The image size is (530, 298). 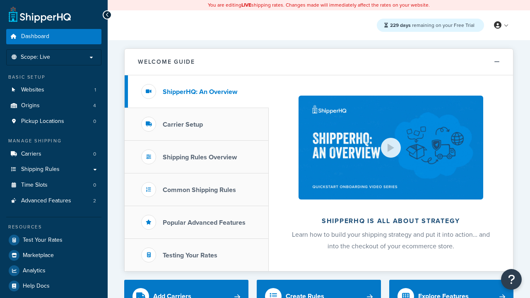 I want to click on li: Analytics, so click(x=54, y=271).